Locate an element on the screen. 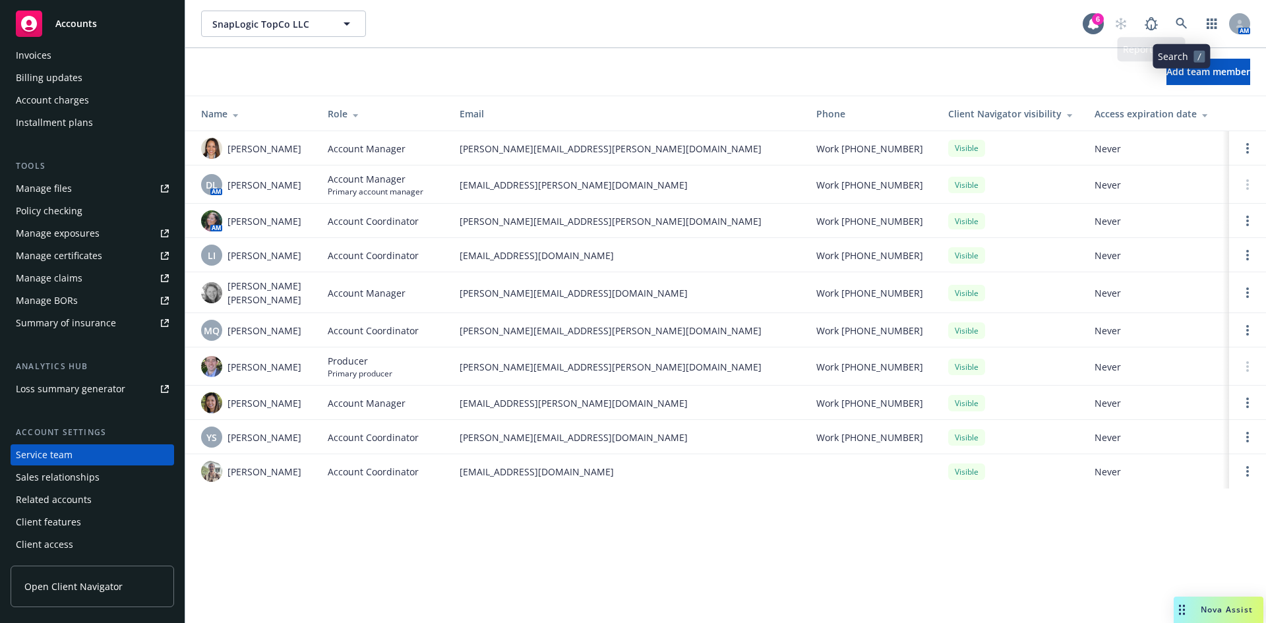 The width and height of the screenshot is (1266, 623). div: Phone is located at coordinates (872, 113).